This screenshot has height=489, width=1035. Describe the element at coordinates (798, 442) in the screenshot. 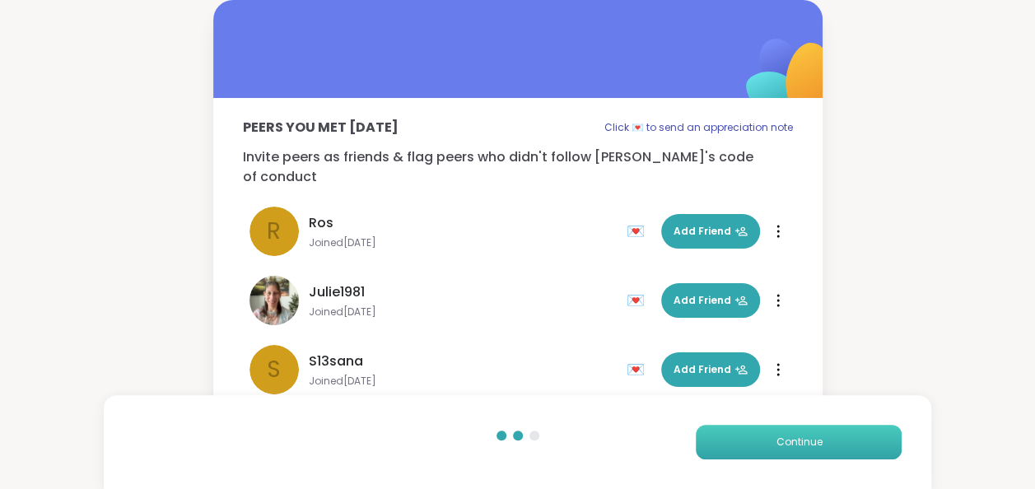

I see `button: Continue` at that location.